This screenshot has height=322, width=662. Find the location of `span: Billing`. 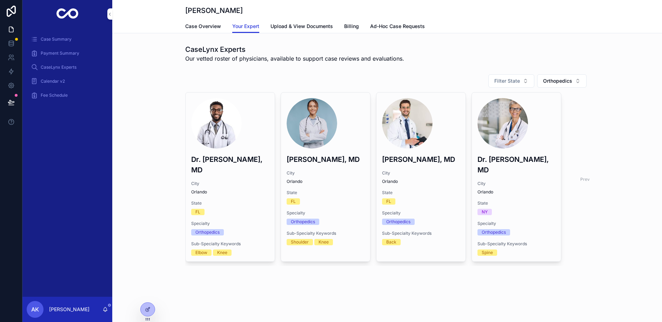

span: Billing is located at coordinates (352, 26).